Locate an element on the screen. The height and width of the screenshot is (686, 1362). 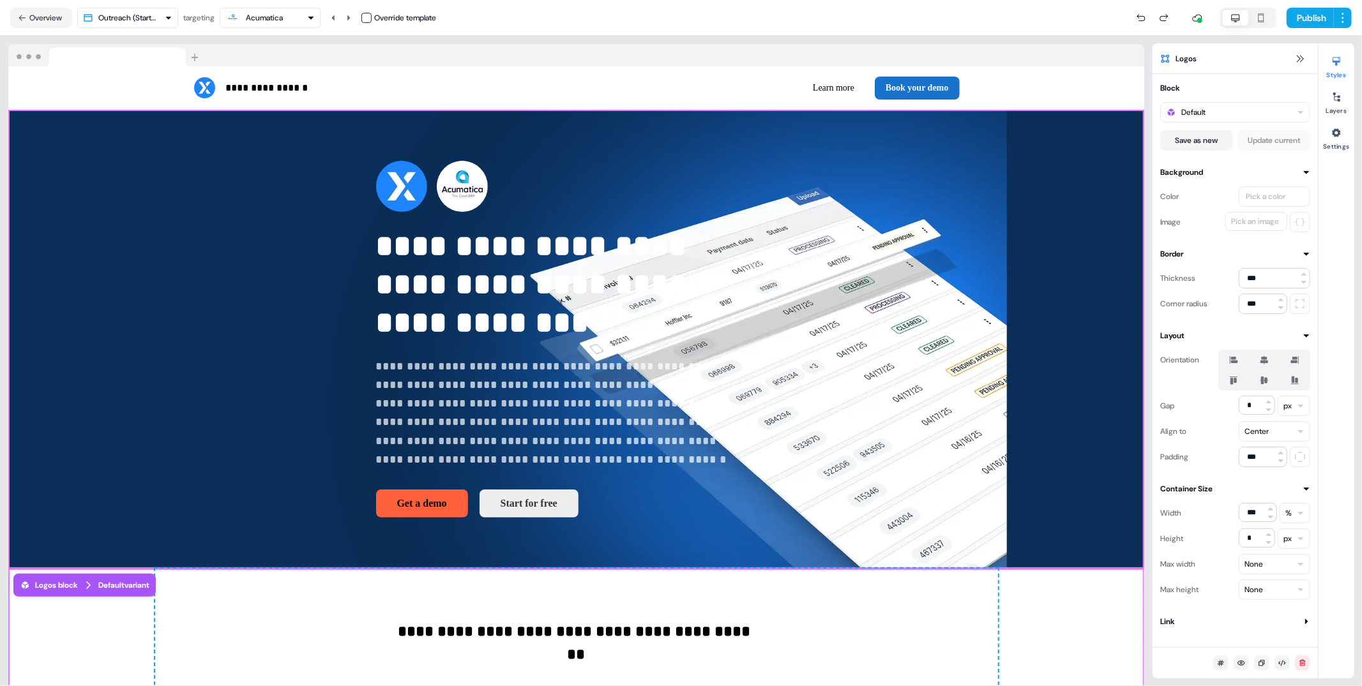
span: Logos is located at coordinates (1185, 59).